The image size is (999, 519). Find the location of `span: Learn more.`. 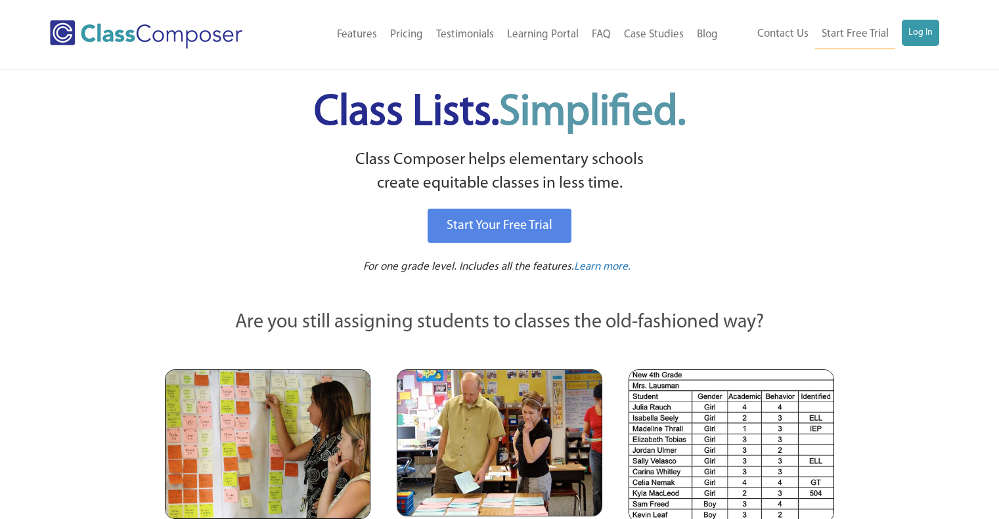

span: Learn more. is located at coordinates (602, 267).